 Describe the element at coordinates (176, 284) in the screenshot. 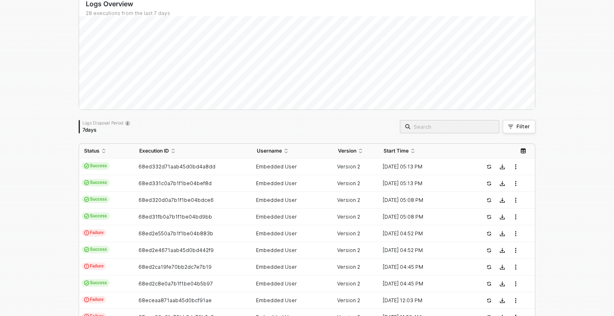

I see `span: 68ed2c8e0a7b1f1be04b5b97` at that location.